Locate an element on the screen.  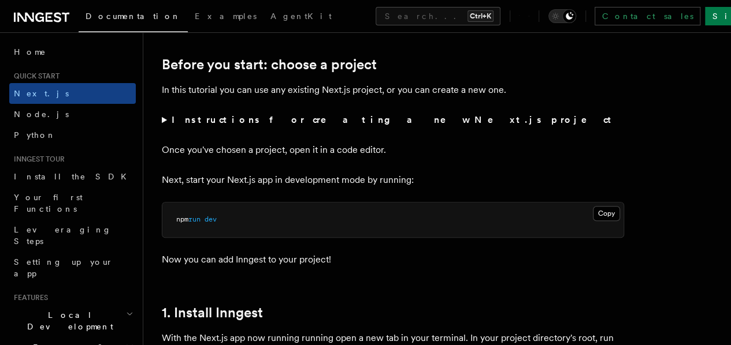
span: Features is located at coordinates (28, 298).